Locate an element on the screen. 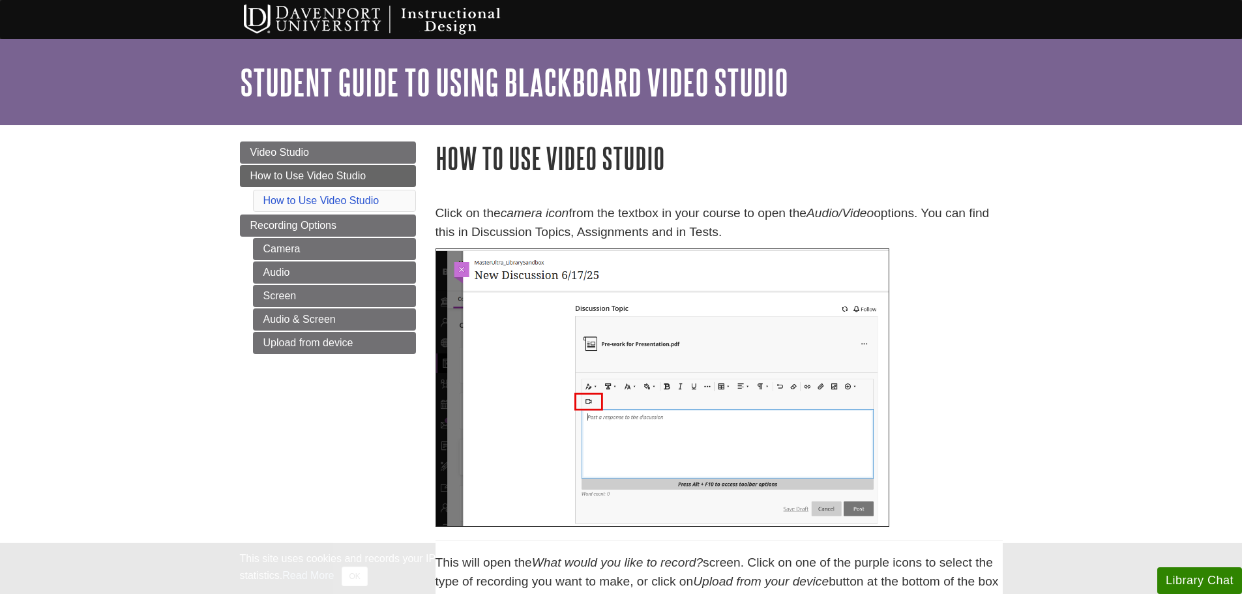 The width and height of the screenshot is (1242, 594). em: Audio/Video is located at coordinates (840, 213).